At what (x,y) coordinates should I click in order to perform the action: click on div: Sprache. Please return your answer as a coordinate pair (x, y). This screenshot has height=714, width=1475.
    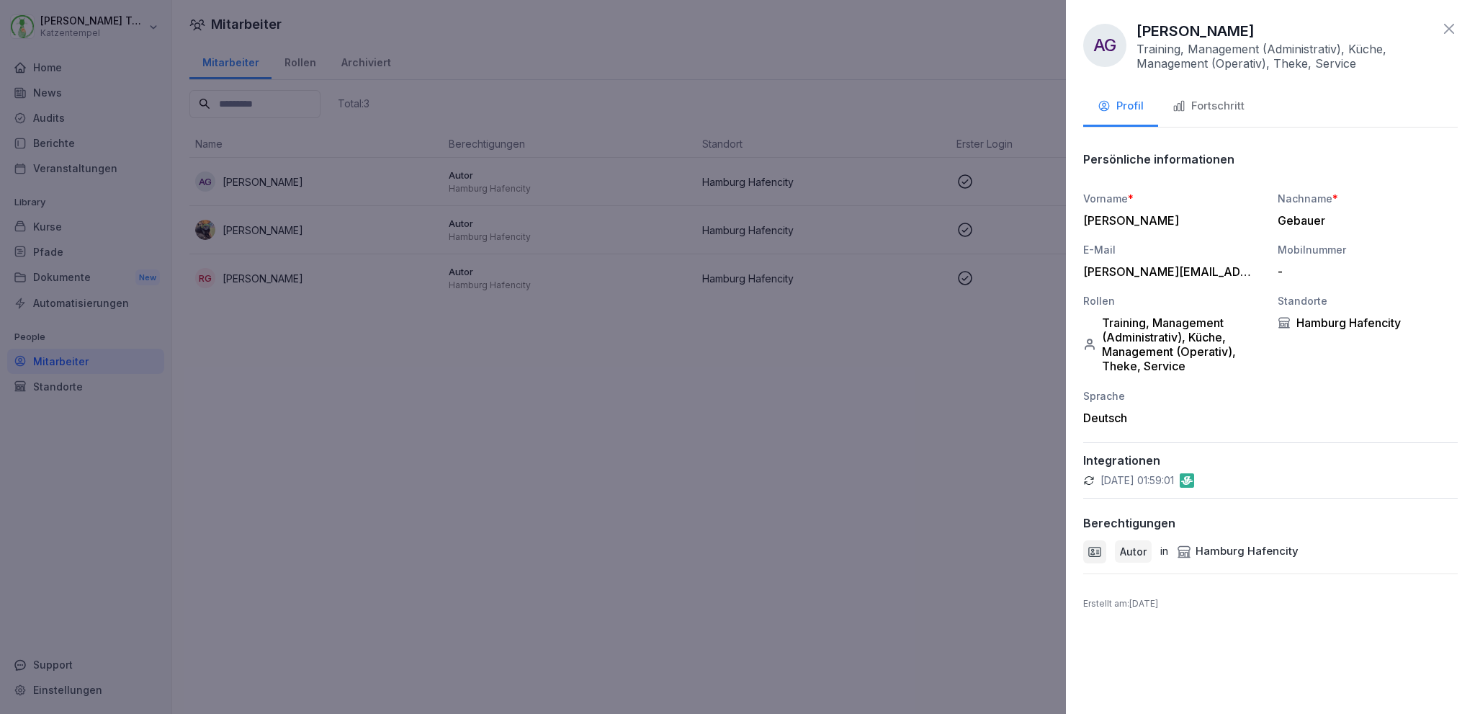
    Looking at the image, I should click on (1174, 396).